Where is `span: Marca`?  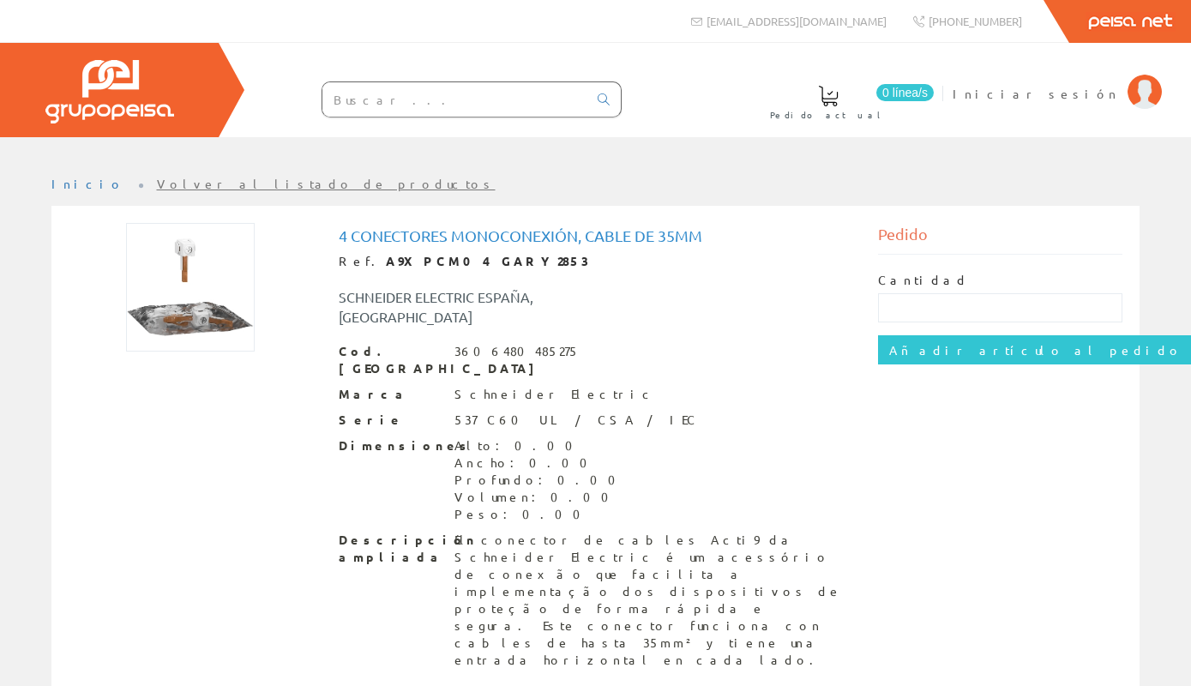
span: Marca is located at coordinates (390, 394).